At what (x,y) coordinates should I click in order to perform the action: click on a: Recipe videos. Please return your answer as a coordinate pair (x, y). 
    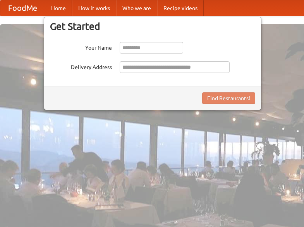
    Looking at the image, I should click on (181, 8).